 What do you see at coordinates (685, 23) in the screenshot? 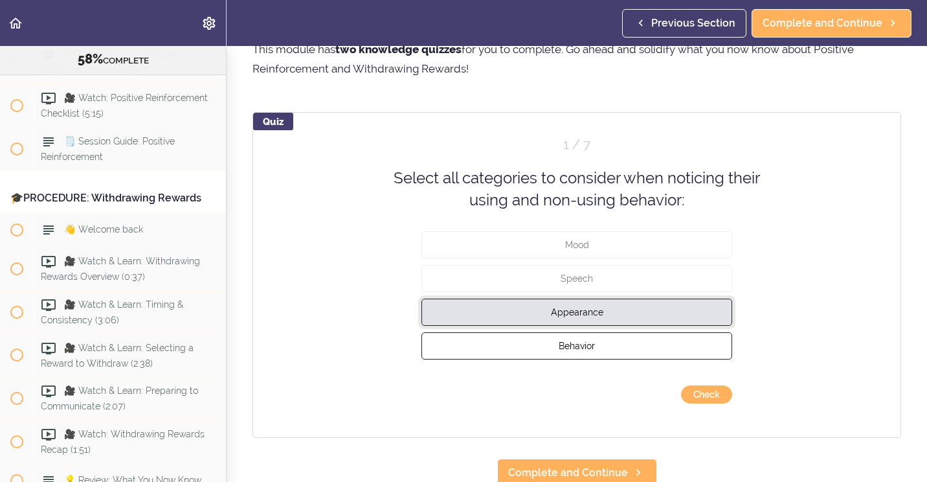
I see `a: Previous Section` at bounding box center [685, 23].